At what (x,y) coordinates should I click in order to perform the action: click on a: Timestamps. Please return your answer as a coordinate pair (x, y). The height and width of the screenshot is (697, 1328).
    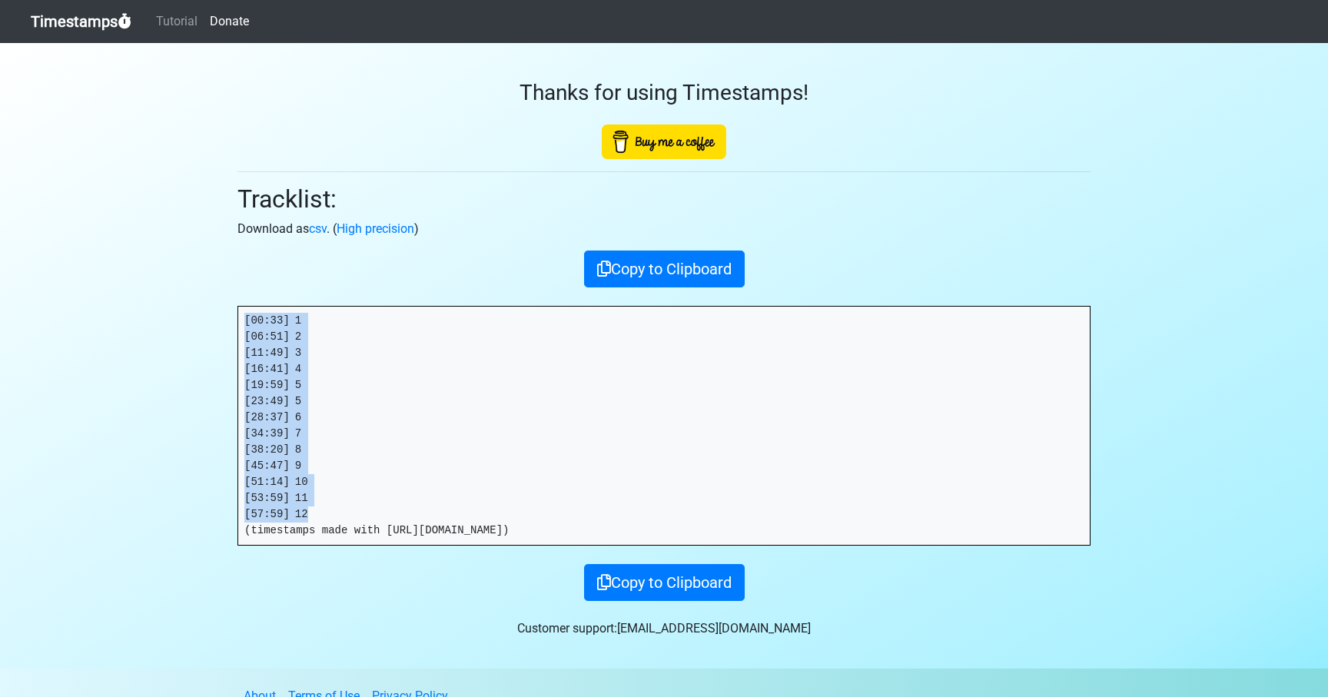
    Looking at the image, I should click on (81, 22).